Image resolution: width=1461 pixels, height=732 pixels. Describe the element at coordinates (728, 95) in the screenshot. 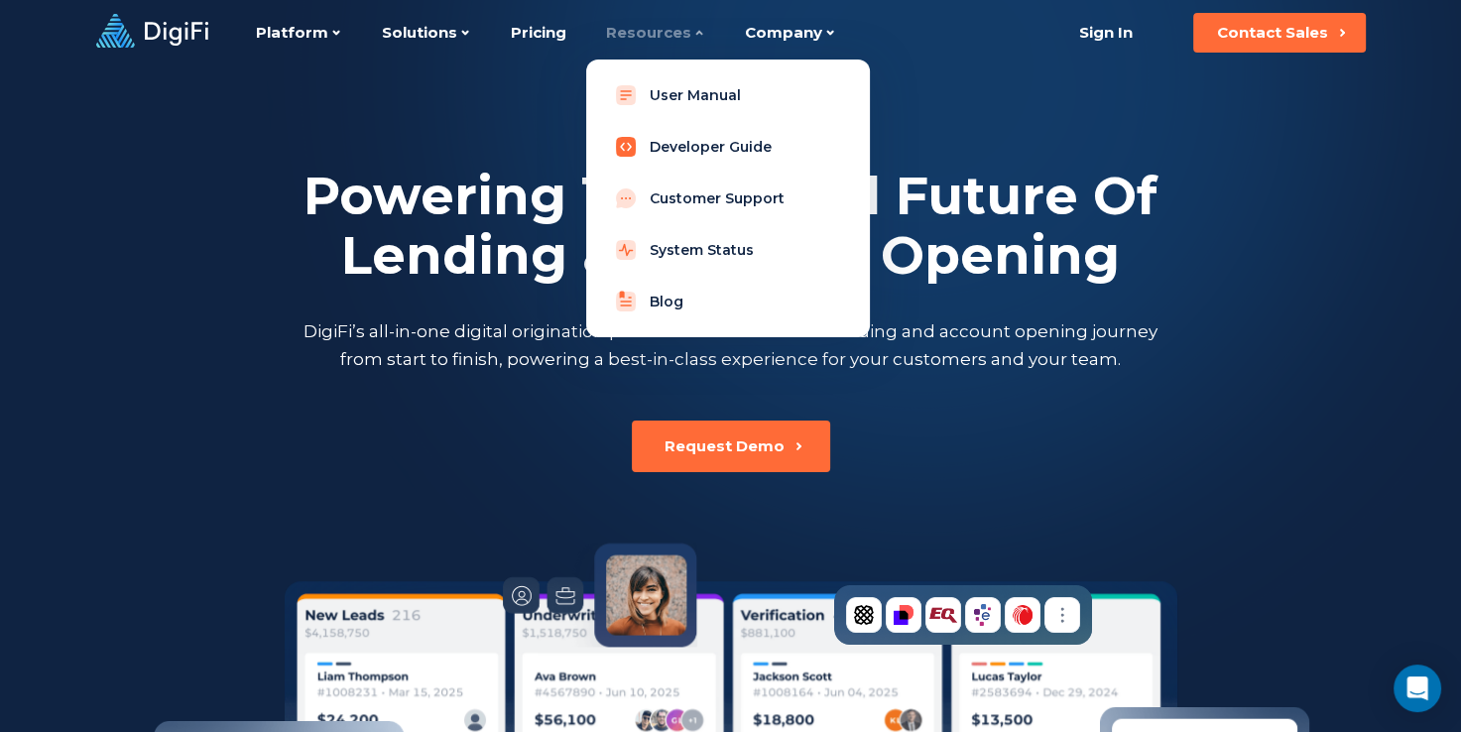

I see `a: User Manual` at that location.